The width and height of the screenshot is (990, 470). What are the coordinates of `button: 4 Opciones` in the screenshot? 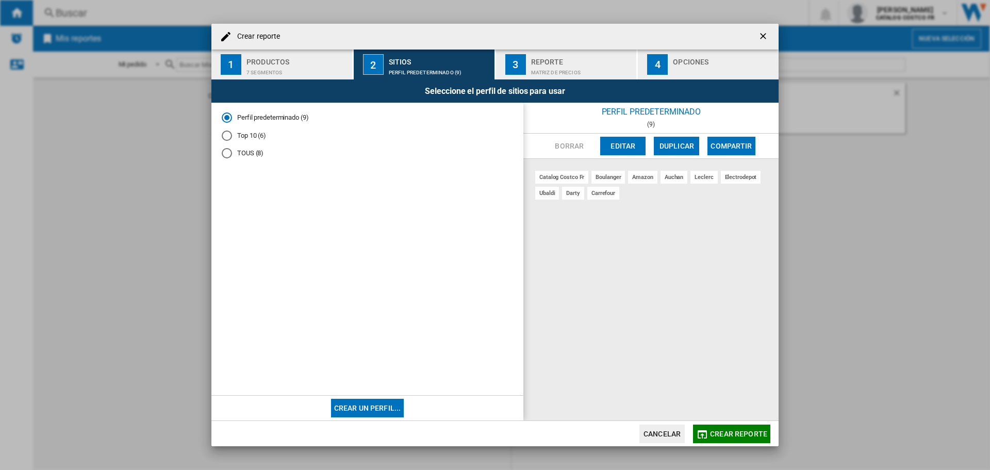 It's located at (708, 64).